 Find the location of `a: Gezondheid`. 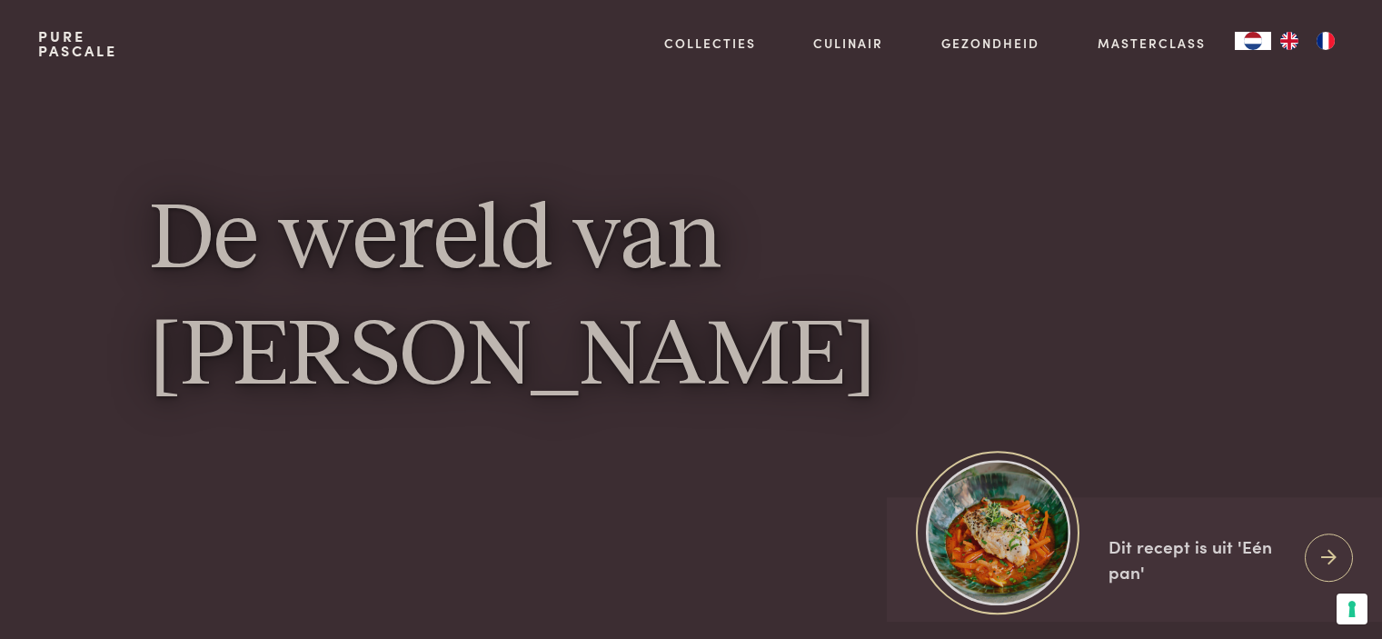

a: Gezondheid is located at coordinates (990, 43).